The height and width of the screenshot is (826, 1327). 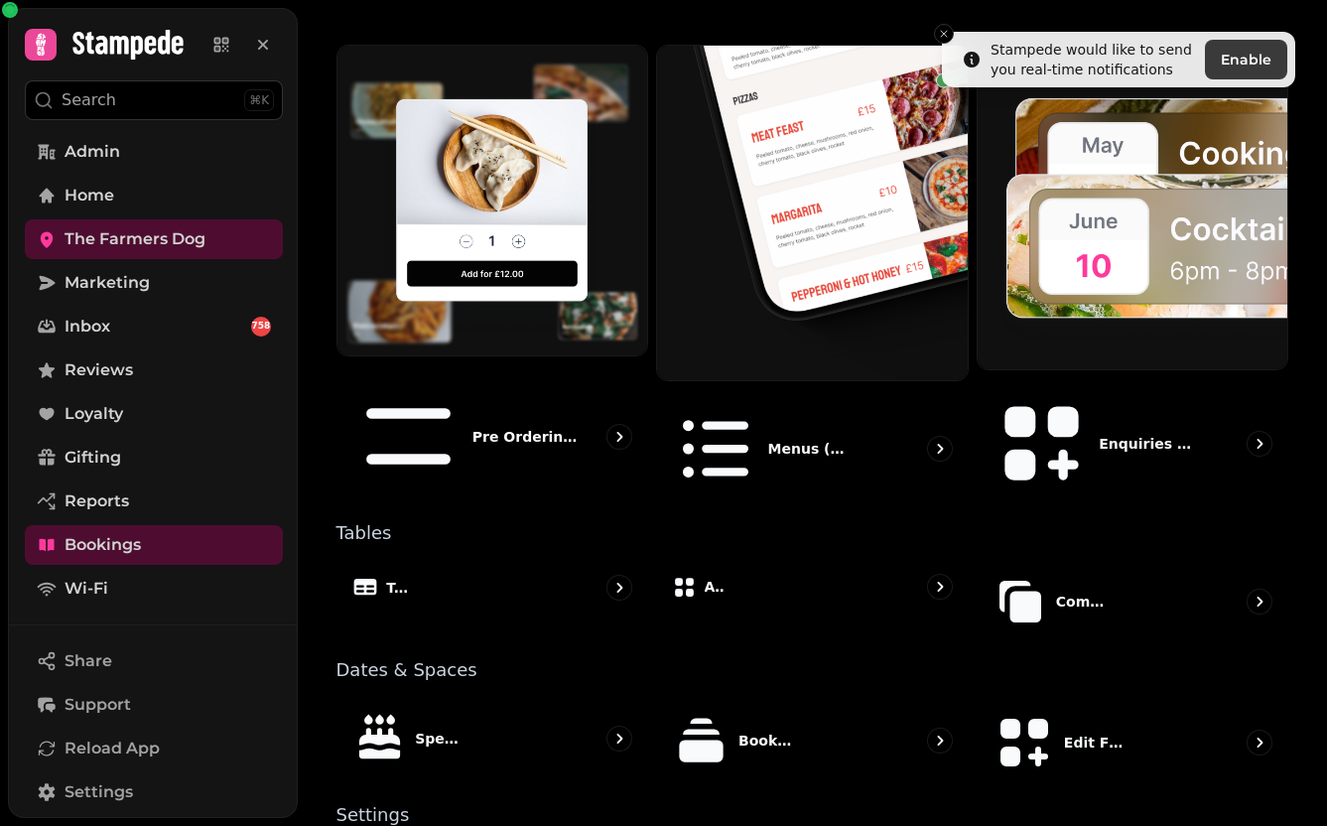 I want to click on p: Menus (Coming soon), so click(x=810, y=448).